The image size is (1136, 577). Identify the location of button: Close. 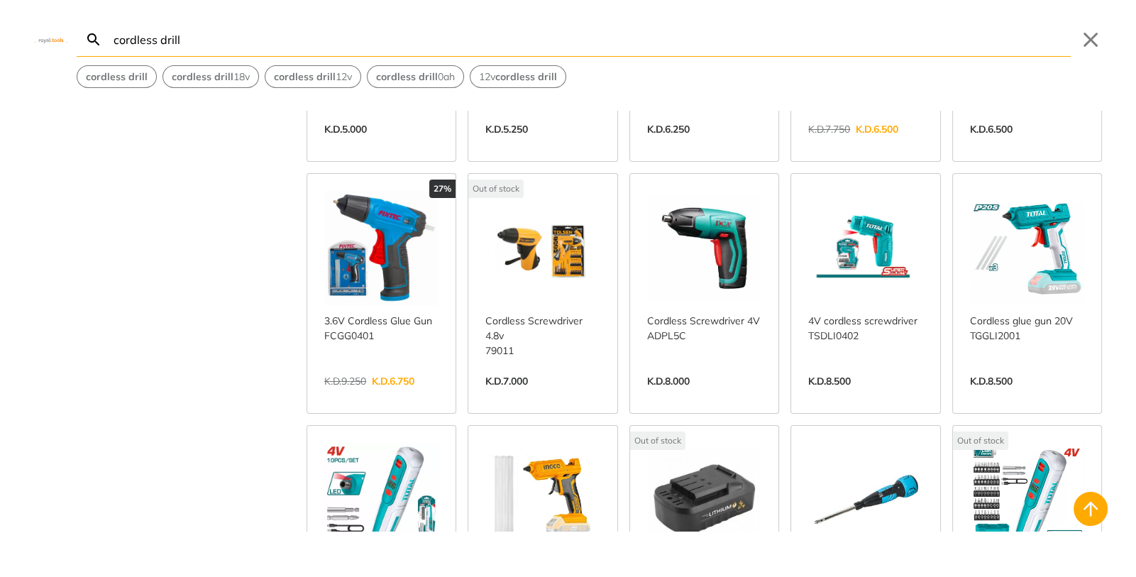
(1091, 40).